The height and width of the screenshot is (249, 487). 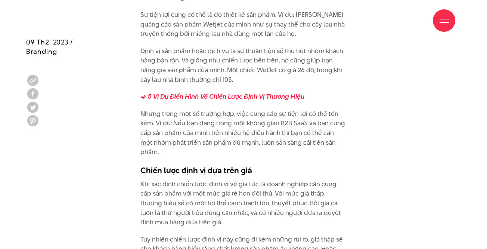 I want to click on p: Định vị sản phẩm hoặc dịch vụ là sự thuận tiện sẽ thu hút nhóm khách hàng bận rộn. Và giống như c..., so click(x=244, y=65).